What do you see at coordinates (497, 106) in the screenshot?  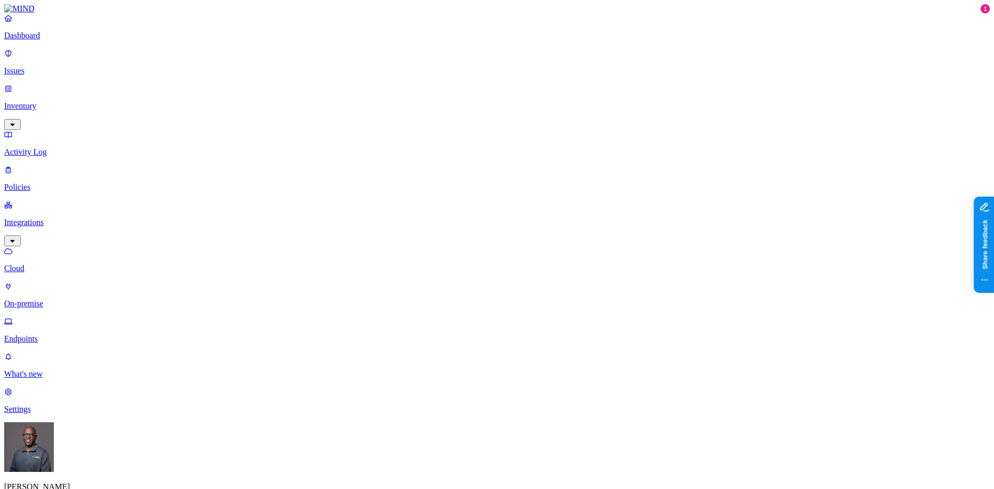 I see `a: Inventory` at bounding box center [497, 106].